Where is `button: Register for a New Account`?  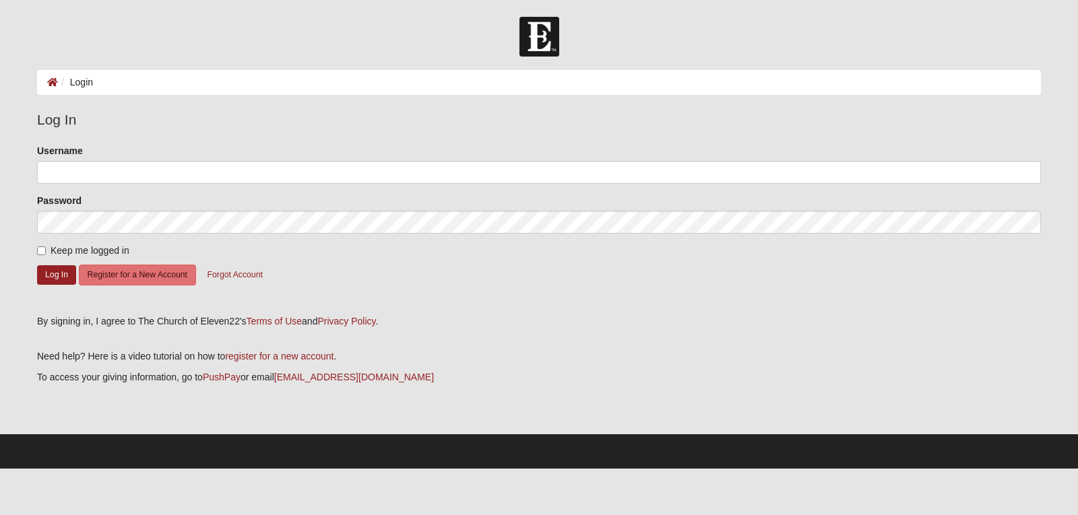 button: Register for a New Account is located at coordinates (137, 275).